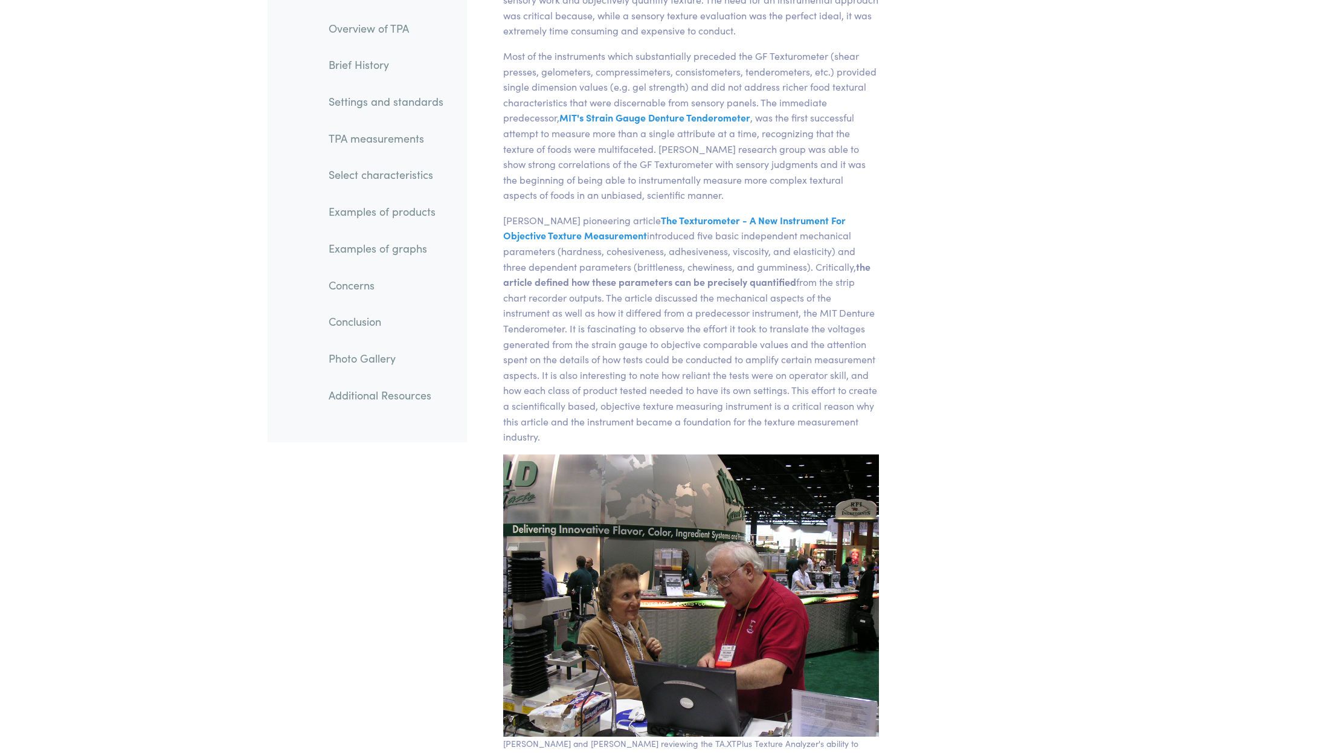 Image resolution: width=1332 pixels, height=753 pixels. What do you see at coordinates (386, 138) in the screenshot?
I see `a: TPA measurements` at bounding box center [386, 138].